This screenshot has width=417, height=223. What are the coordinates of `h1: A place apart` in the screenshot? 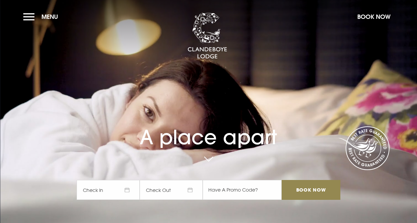 It's located at (208, 131).